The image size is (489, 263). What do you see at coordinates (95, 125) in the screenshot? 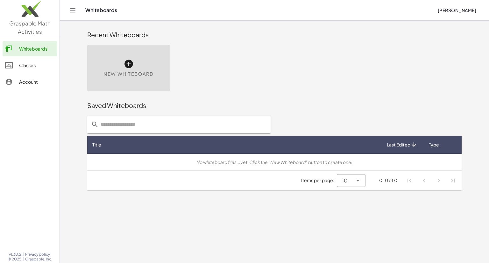
I see `i: prepended action` at bounding box center [95, 125].